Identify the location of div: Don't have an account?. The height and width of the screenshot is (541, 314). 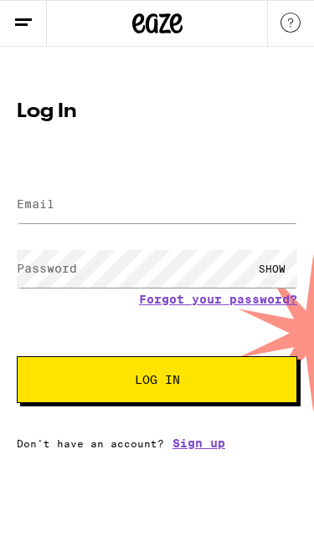
(156, 443).